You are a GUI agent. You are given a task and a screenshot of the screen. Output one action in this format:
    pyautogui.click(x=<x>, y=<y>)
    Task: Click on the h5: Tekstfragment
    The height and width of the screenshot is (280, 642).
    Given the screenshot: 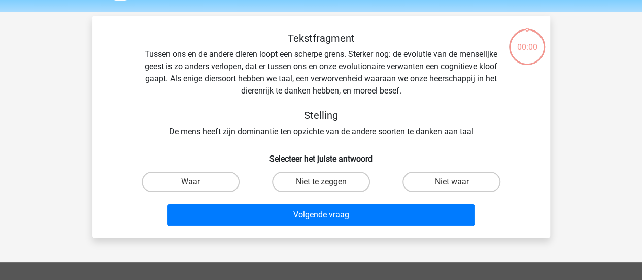 What is the action you would take?
    pyautogui.click(x=321, y=38)
    